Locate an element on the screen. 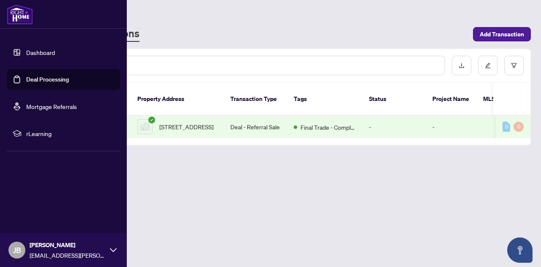  span: Add Transaction is located at coordinates (501, 34).